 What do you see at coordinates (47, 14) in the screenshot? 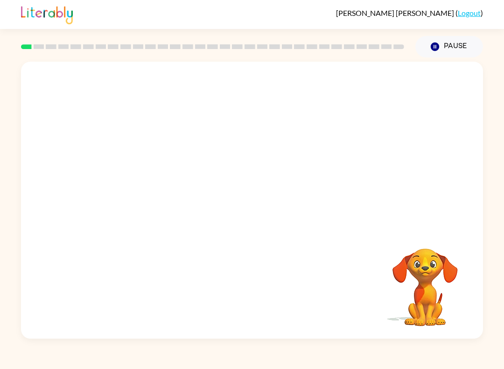
I see `img: Literably` at bounding box center [47, 14].